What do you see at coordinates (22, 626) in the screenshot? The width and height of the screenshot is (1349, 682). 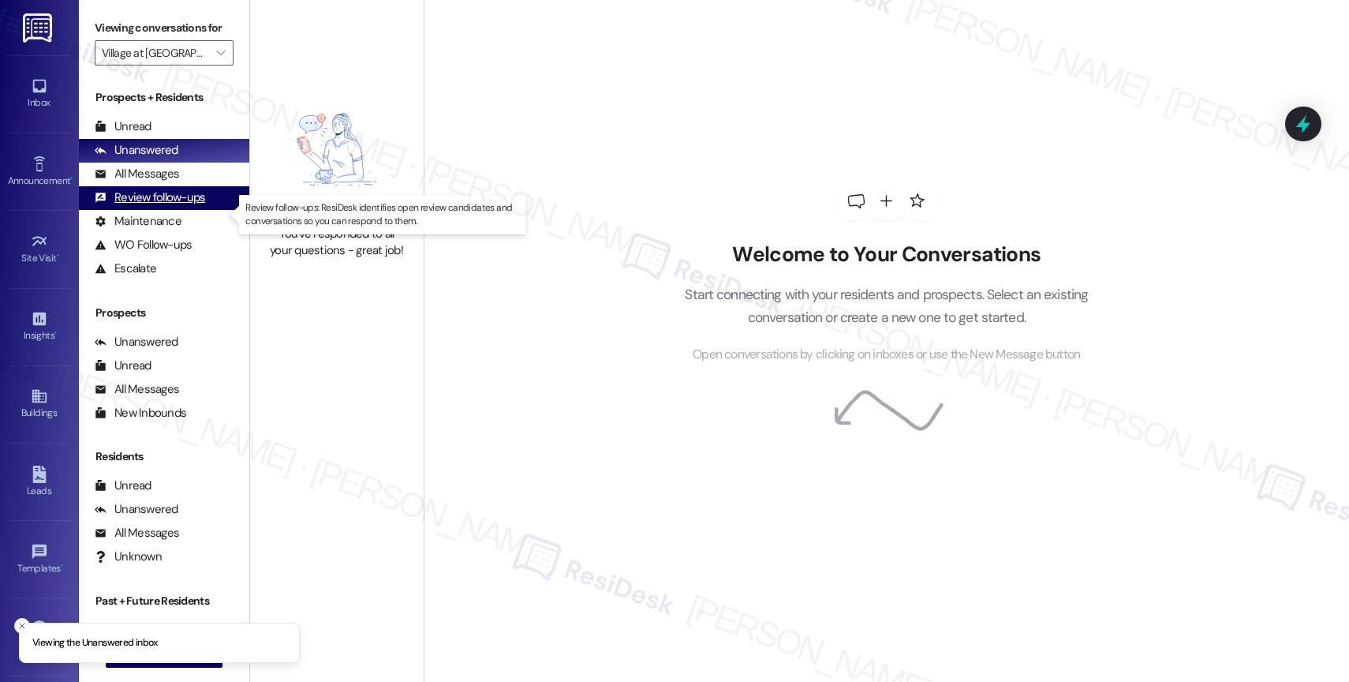 I see `button: Close toast` at bounding box center [22, 626].